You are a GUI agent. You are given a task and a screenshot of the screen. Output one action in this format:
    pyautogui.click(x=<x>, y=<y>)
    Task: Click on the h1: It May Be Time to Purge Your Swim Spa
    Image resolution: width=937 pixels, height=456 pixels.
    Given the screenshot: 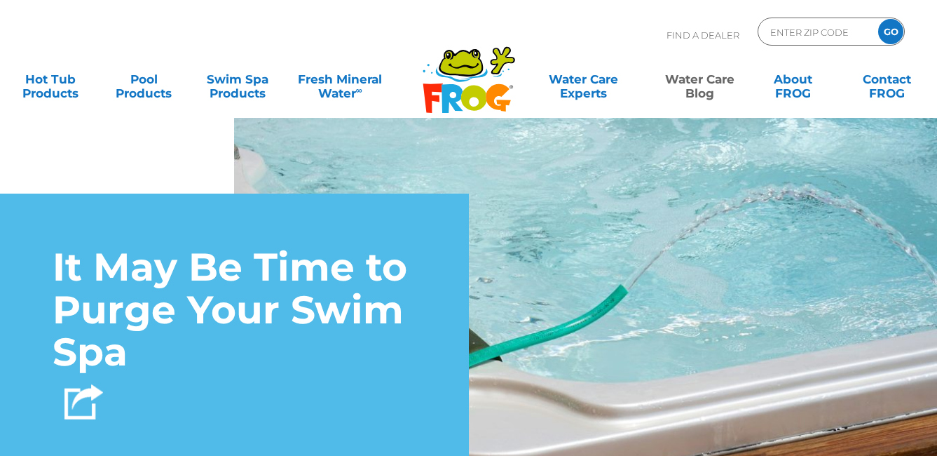 What is the action you would take?
    pyautogui.click(x=234, y=310)
    